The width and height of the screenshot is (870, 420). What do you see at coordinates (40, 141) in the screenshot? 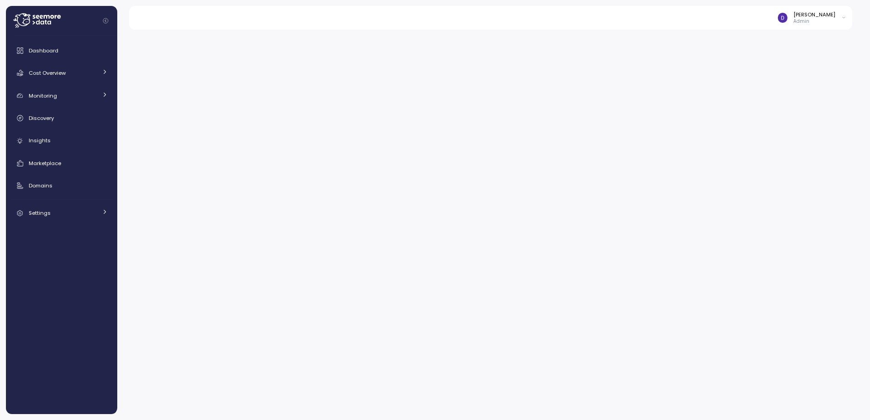
I see `span: Insights` at bounding box center [40, 141].